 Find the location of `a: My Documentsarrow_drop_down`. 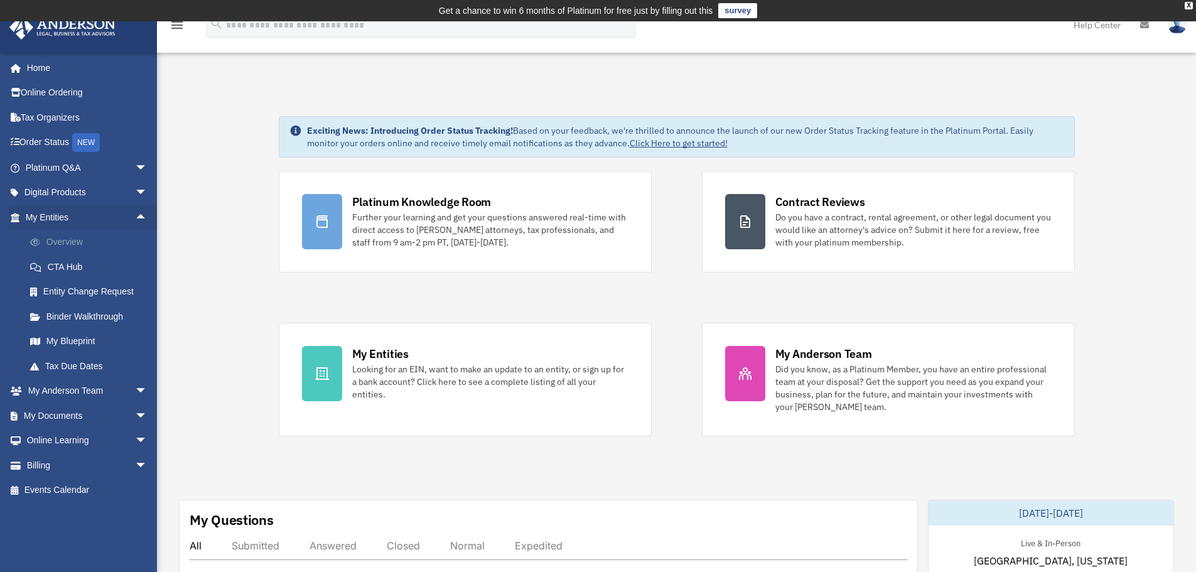

a: My Documentsarrow_drop_down is located at coordinates (87, 416).